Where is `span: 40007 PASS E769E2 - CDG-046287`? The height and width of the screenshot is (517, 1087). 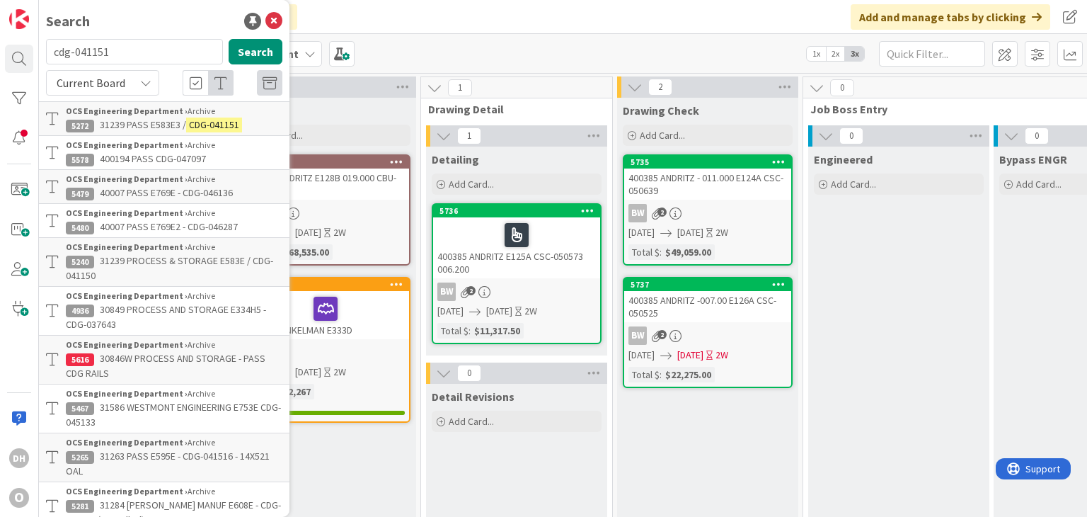
span: 40007 PASS E769E2 - CDG-046287 is located at coordinates (168, 227).